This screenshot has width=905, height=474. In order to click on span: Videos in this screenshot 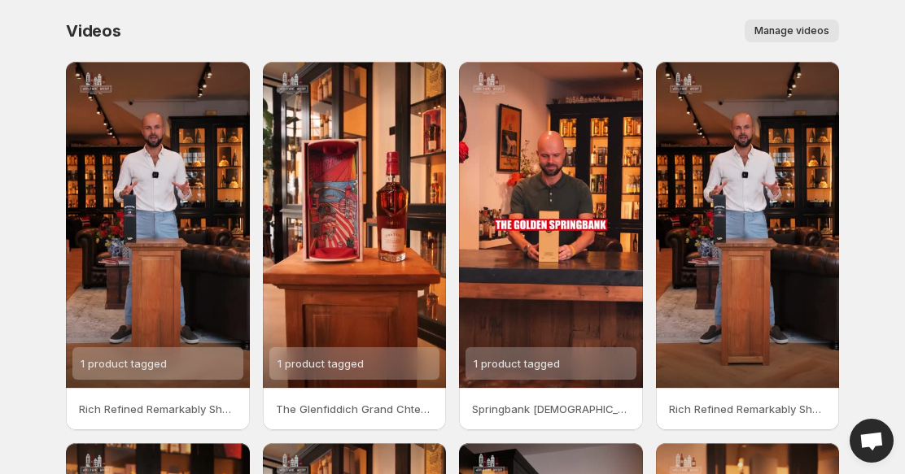, I will do `click(94, 31)`.